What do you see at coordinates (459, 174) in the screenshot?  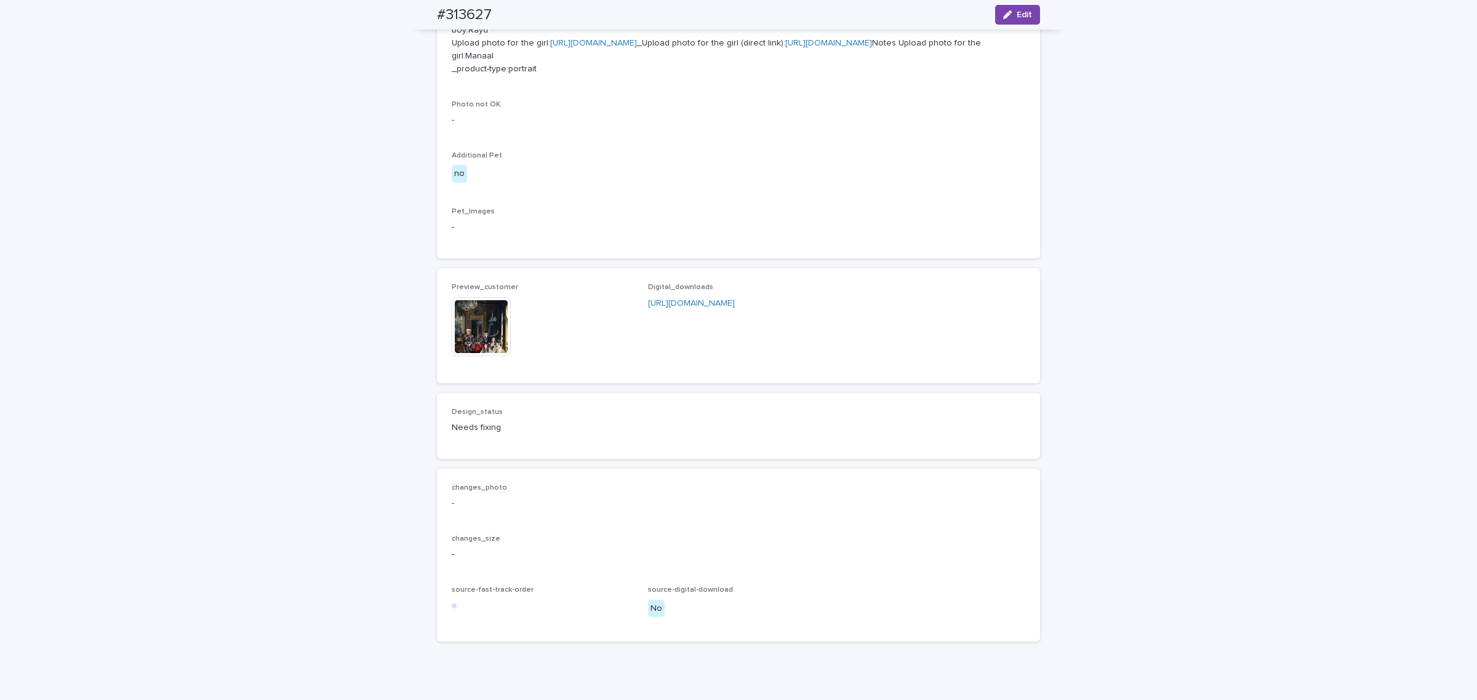 I see `div: no` at bounding box center [459, 174].